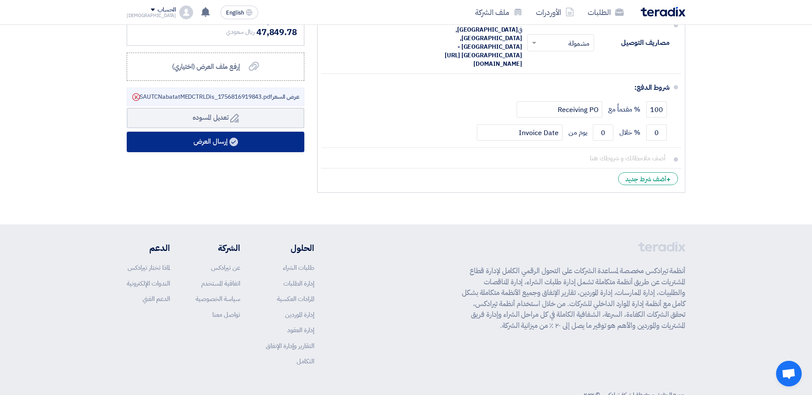 The height and width of the screenshot is (395, 812). Describe the element at coordinates (663, 12) in the screenshot. I see `img: Teradix logo` at that location.